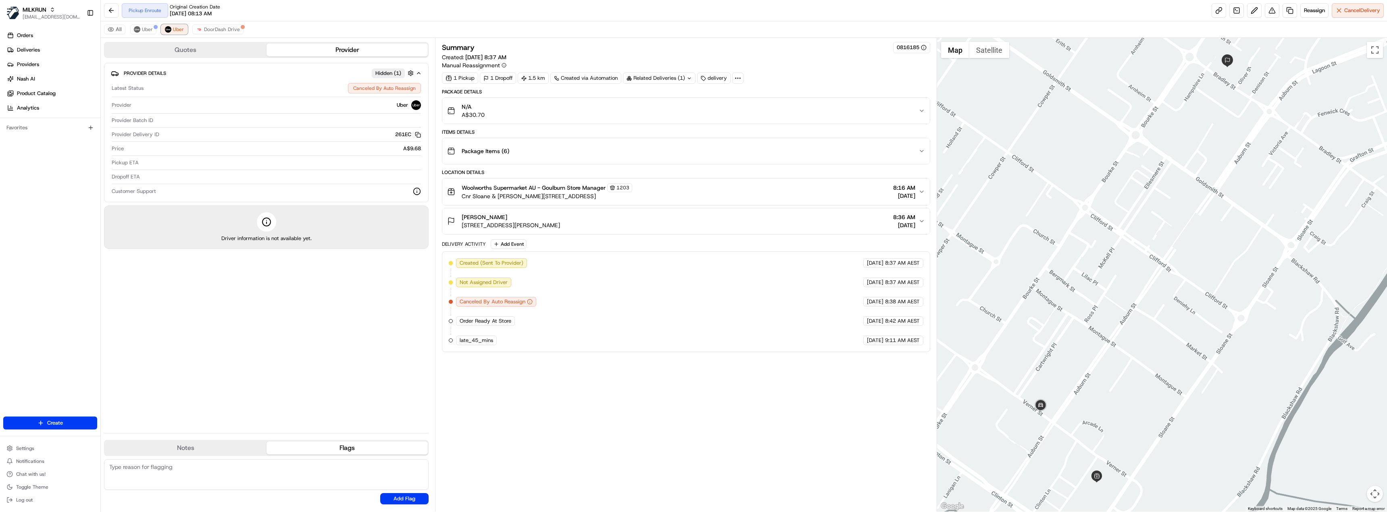  Describe the element at coordinates (1362, 10) in the screenshot. I see `span: Cancel Delivery` at that location.